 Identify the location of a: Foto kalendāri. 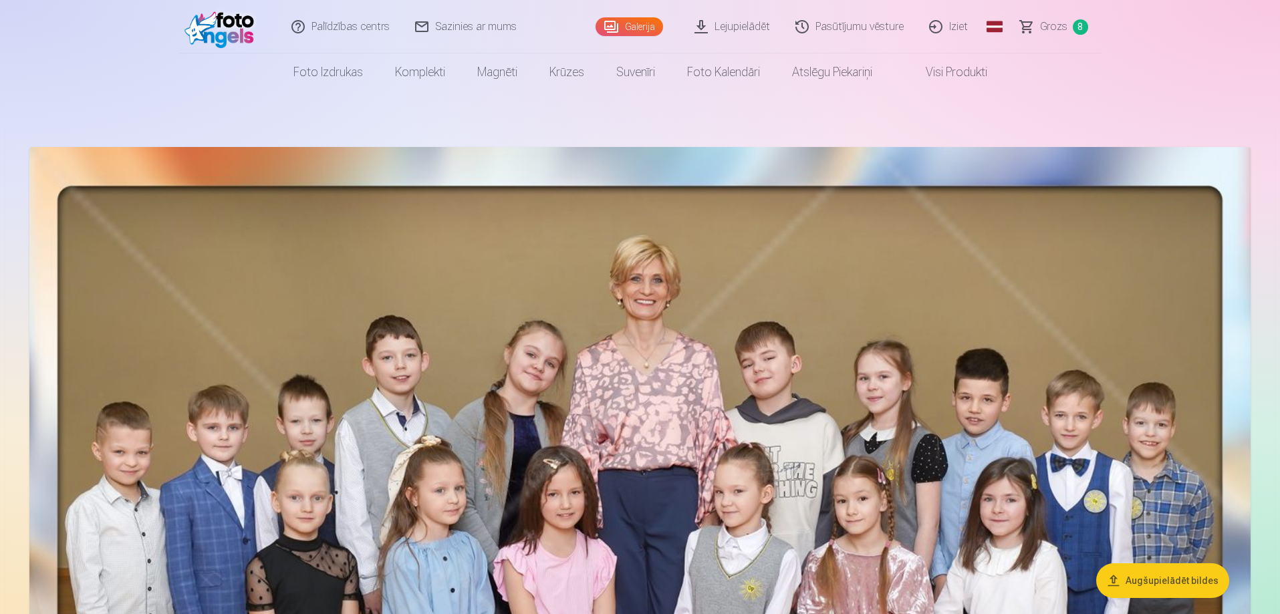
(723, 72).